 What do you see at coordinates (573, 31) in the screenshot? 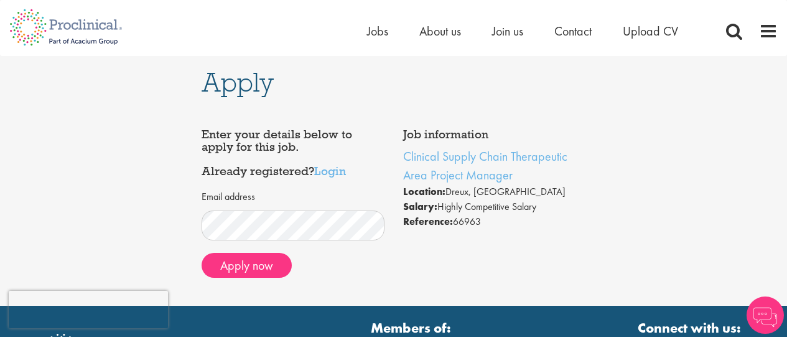
I see `span: Contact` at bounding box center [573, 31].